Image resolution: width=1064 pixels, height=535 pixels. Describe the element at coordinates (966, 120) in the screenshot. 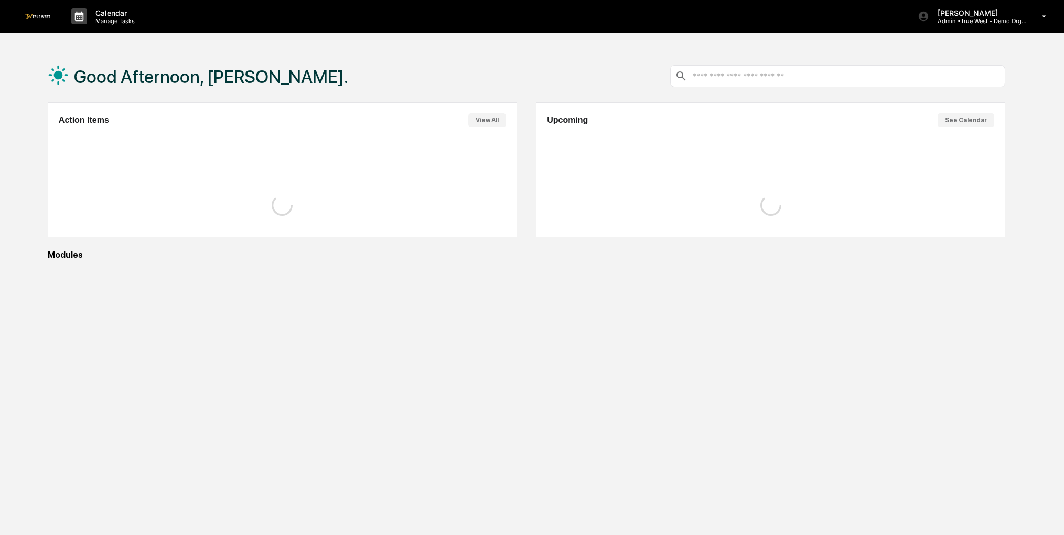

I see `a: See Calendar` at that location.